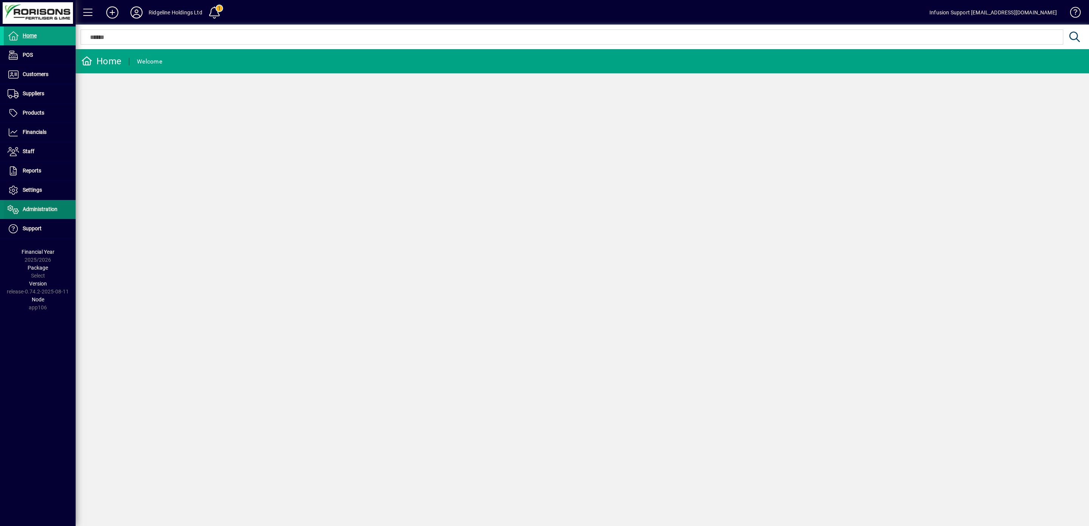 This screenshot has width=1089, height=526. Describe the element at coordinates (36, 74) in the screenshot. I see `span: Customers` at that location.